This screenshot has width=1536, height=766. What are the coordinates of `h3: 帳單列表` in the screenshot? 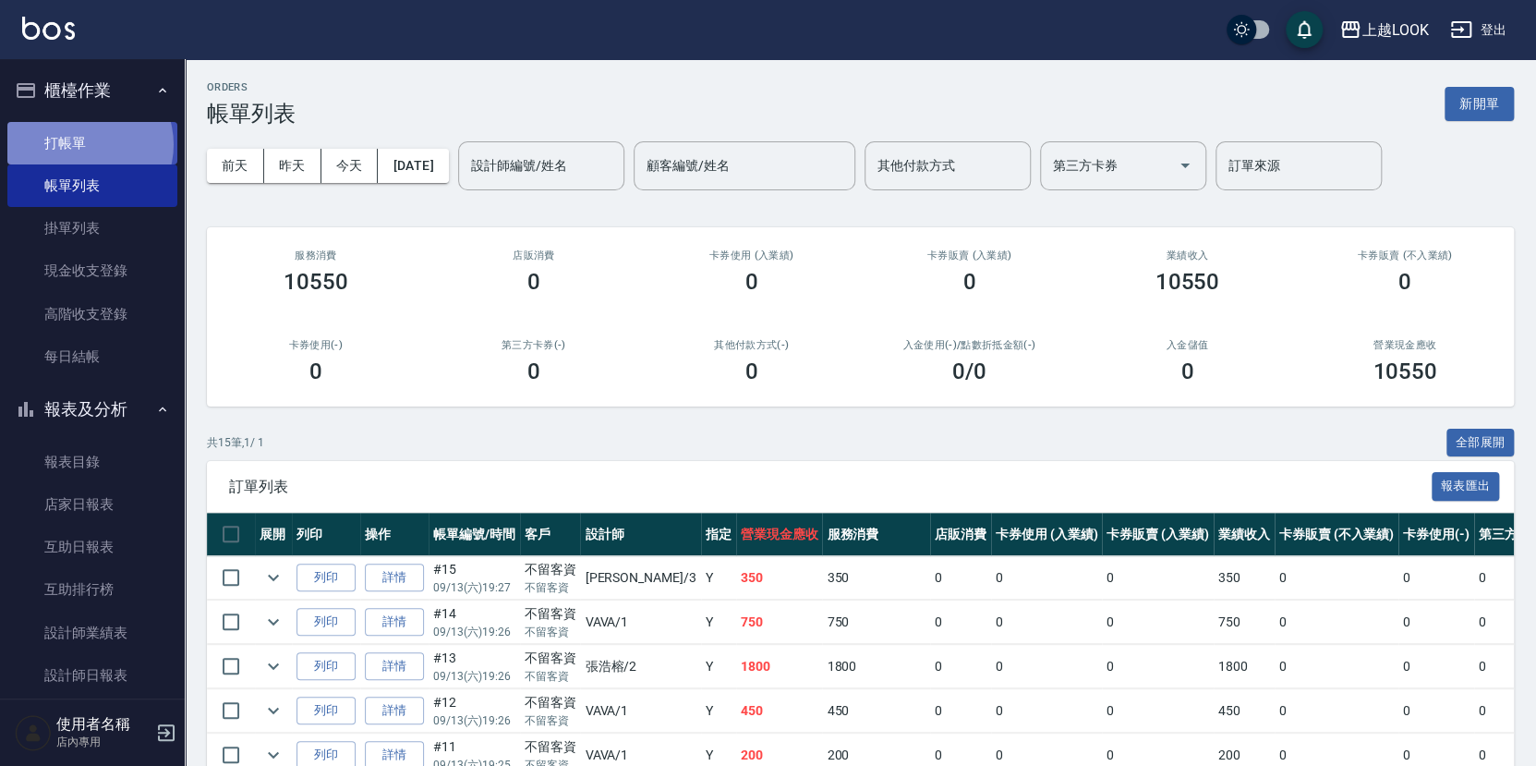 It's located at (251, 114).